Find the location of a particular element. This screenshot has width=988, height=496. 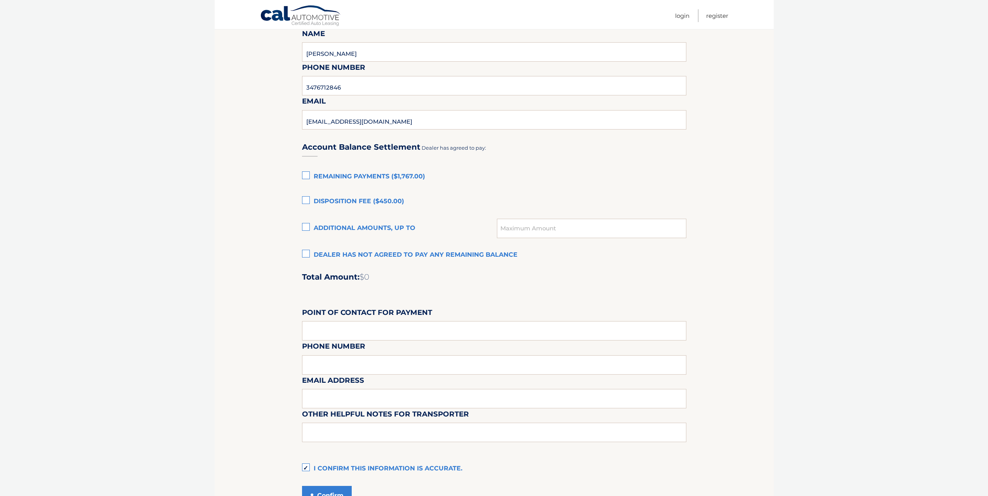

label: Remaining Payments ($1,767.00) is located at coordinates (494, 177).